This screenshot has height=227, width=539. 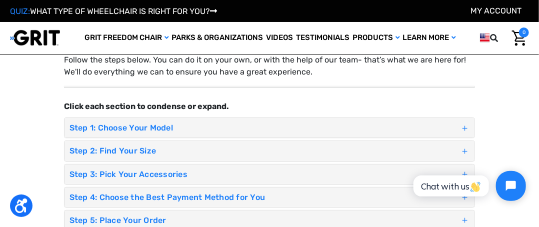 I want to click on span: QUIZ:, so click(x=20, y=11).